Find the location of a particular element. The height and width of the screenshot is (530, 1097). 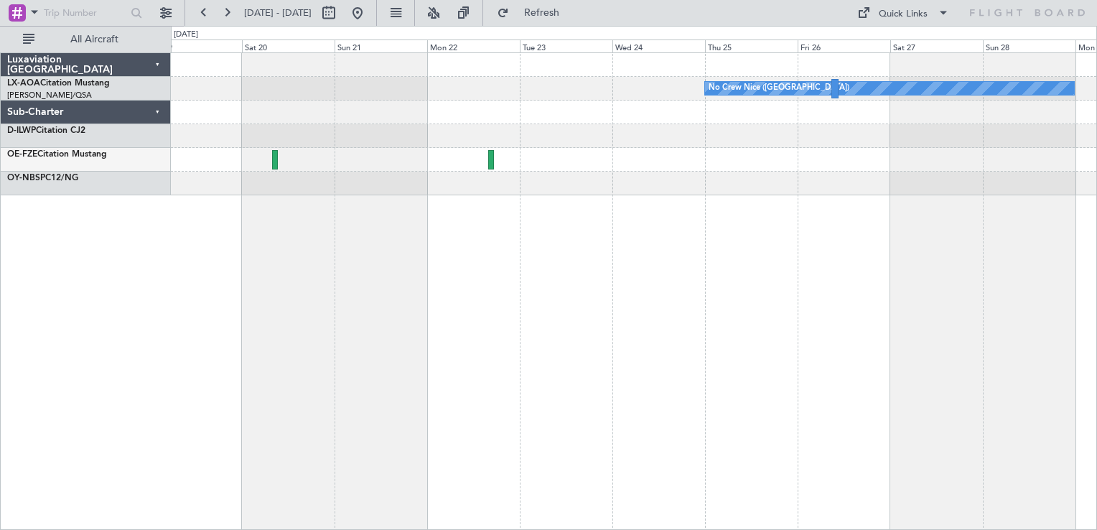

div: Sat 20 is located at coordinates (288, 46).